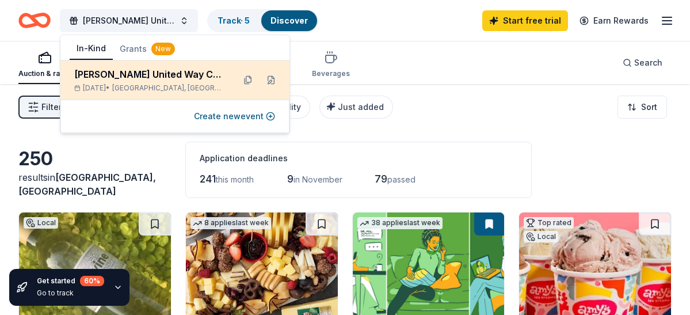  Describe the element at coordinates (92, 281) in the screenshot. I see `div: 60 %` at that location.